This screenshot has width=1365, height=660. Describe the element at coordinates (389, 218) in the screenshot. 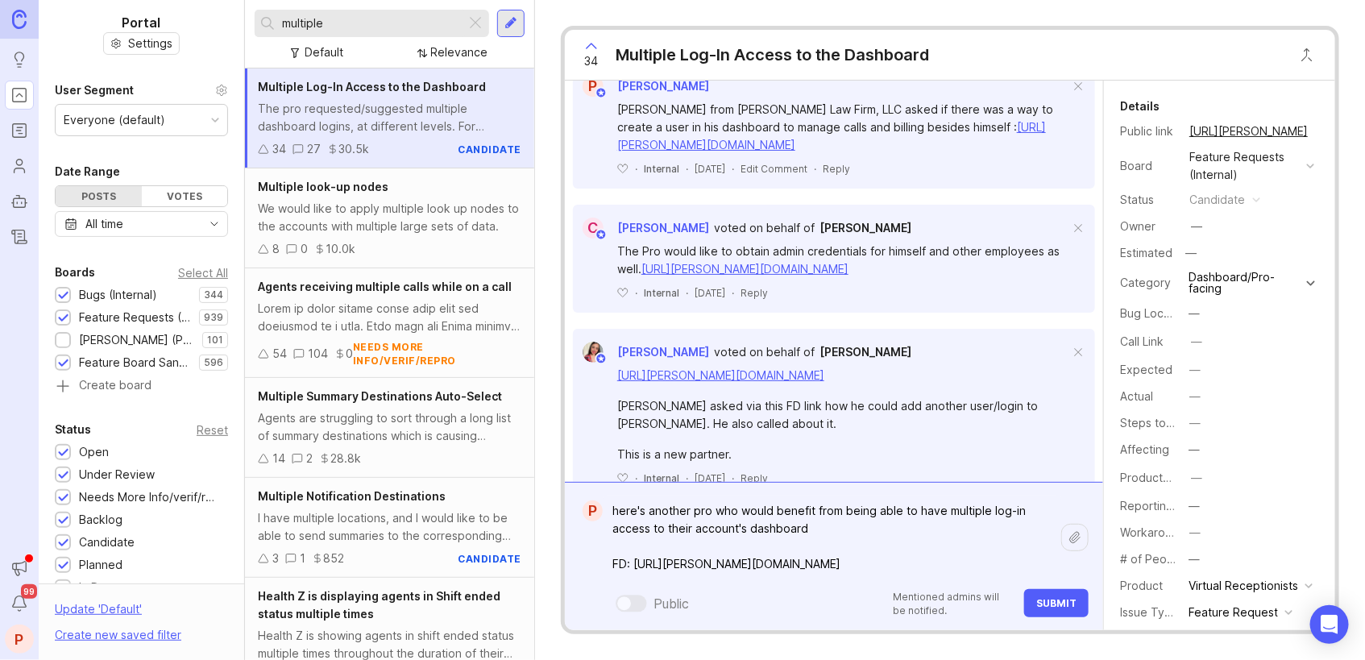

I see `div: We would like to apply multiple look up nodes to the accounts with multiple large sets of data.` at that location.